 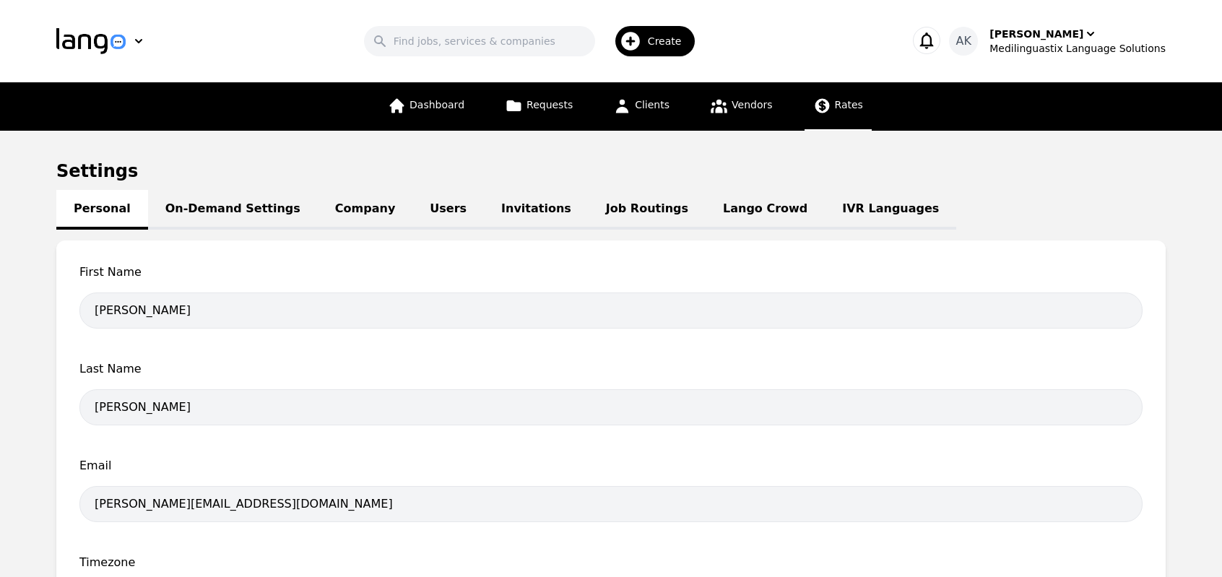 What do you see at coordinates (448, 209) in the screenshot?
I see `a: Users` at bounding box center [448, 209].